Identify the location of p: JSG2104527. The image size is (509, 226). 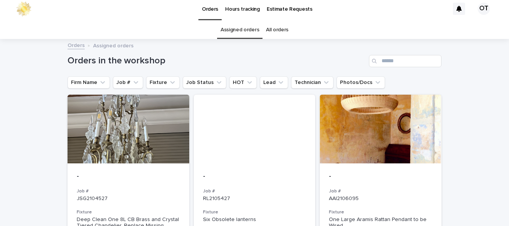
(128, 198).